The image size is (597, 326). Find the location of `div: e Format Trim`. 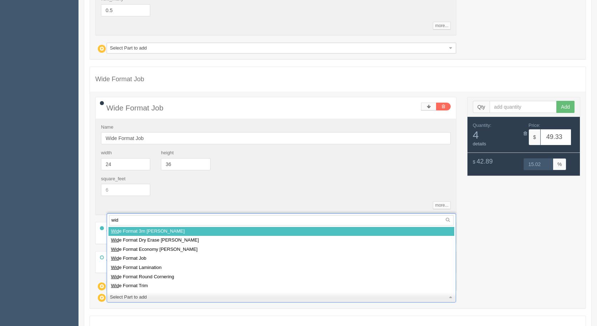

div: e Format Trim is located at coordinates (281, 287).